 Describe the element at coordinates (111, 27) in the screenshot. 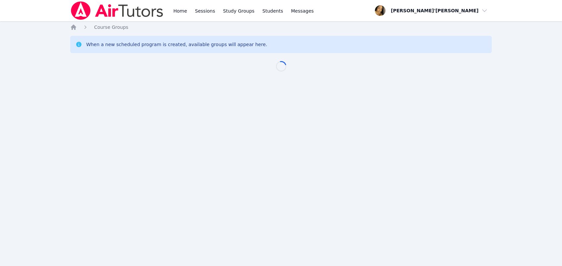

I see `span: Course Groups` at that location.